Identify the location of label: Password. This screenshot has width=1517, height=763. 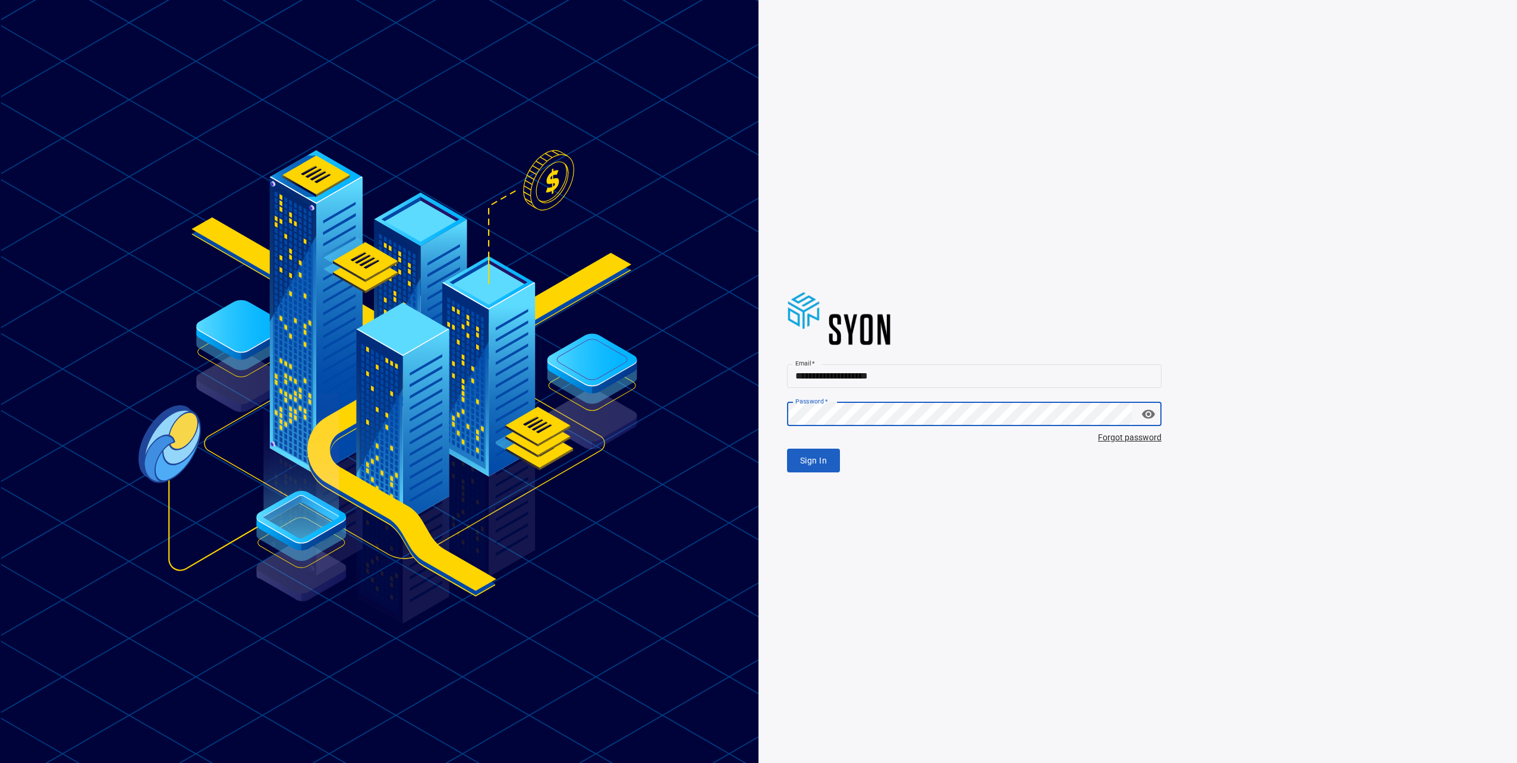
(811, 401).